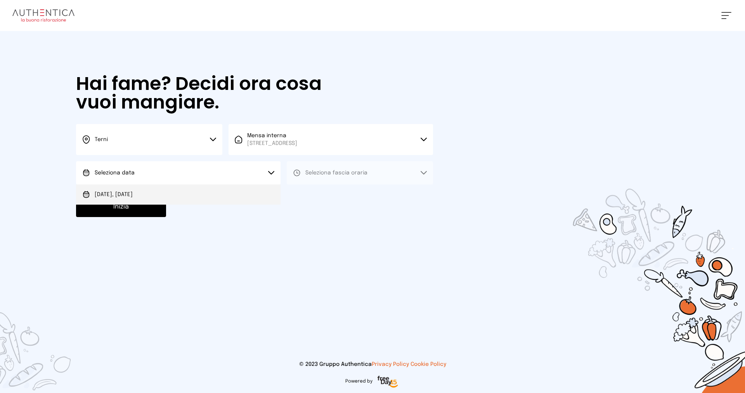  I want to click on button: Seleziona fascia oraria, so click(360, 173).